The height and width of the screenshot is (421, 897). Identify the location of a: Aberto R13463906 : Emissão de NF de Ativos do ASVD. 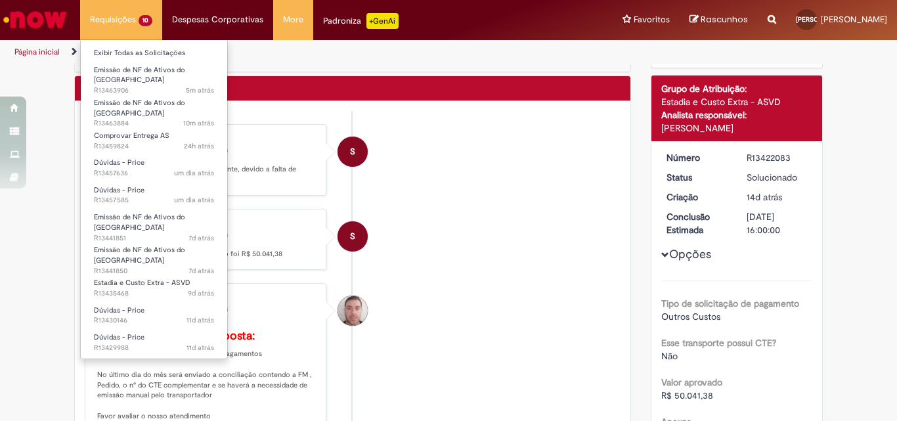
(154, 77).